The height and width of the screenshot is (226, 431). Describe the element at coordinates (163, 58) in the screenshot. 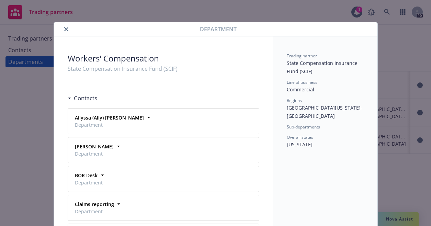

I see `div: Workers' Compensation` at that location.